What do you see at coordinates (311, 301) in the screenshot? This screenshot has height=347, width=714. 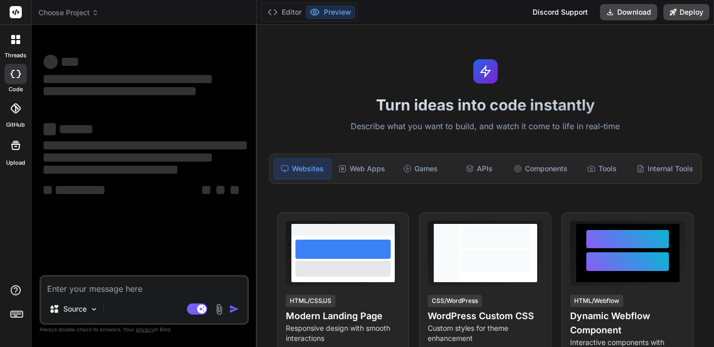 I see `div: HTML/CSS/JS` at bounding box center [311, 301].